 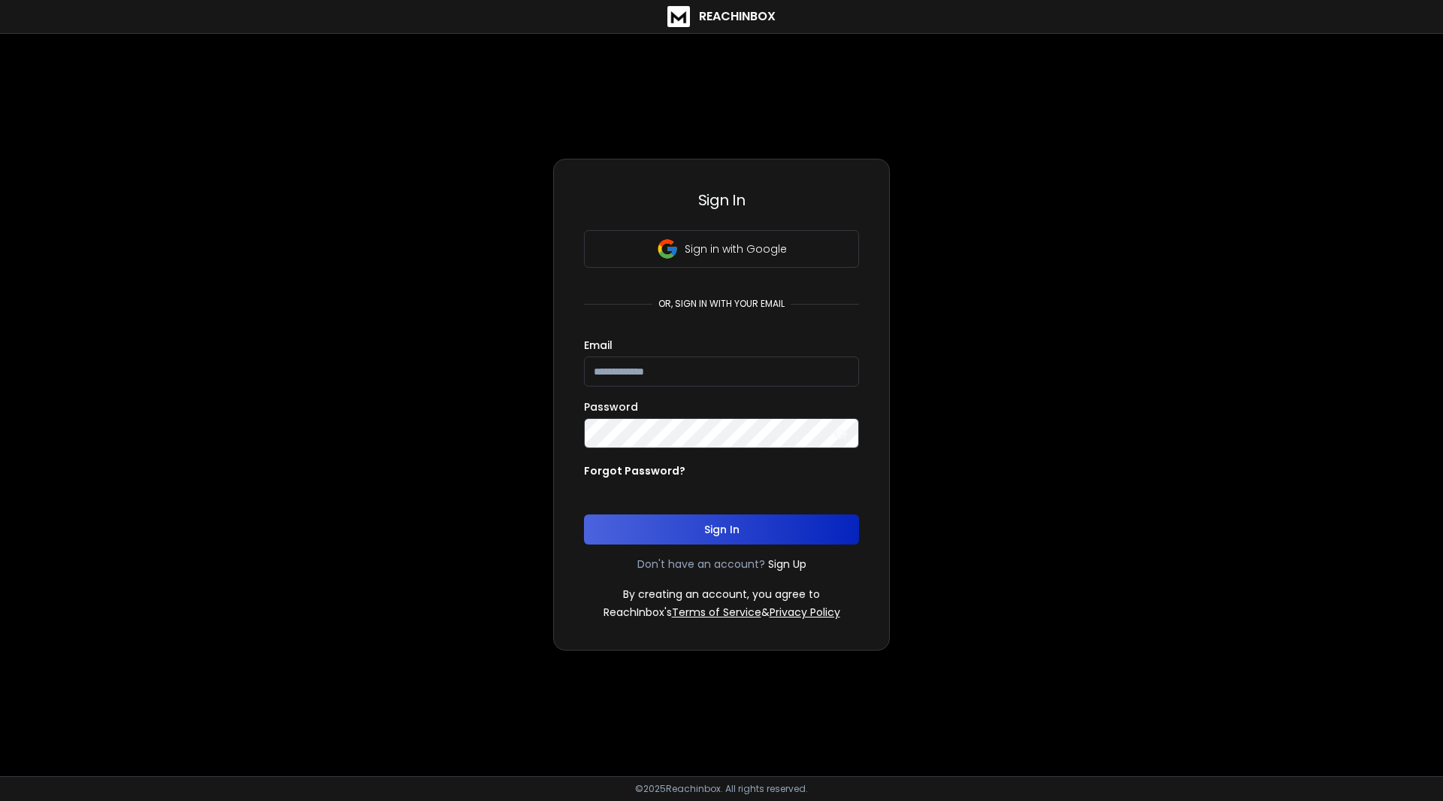 I want to click on a: Terms of Service, so click(x=716, y=612).